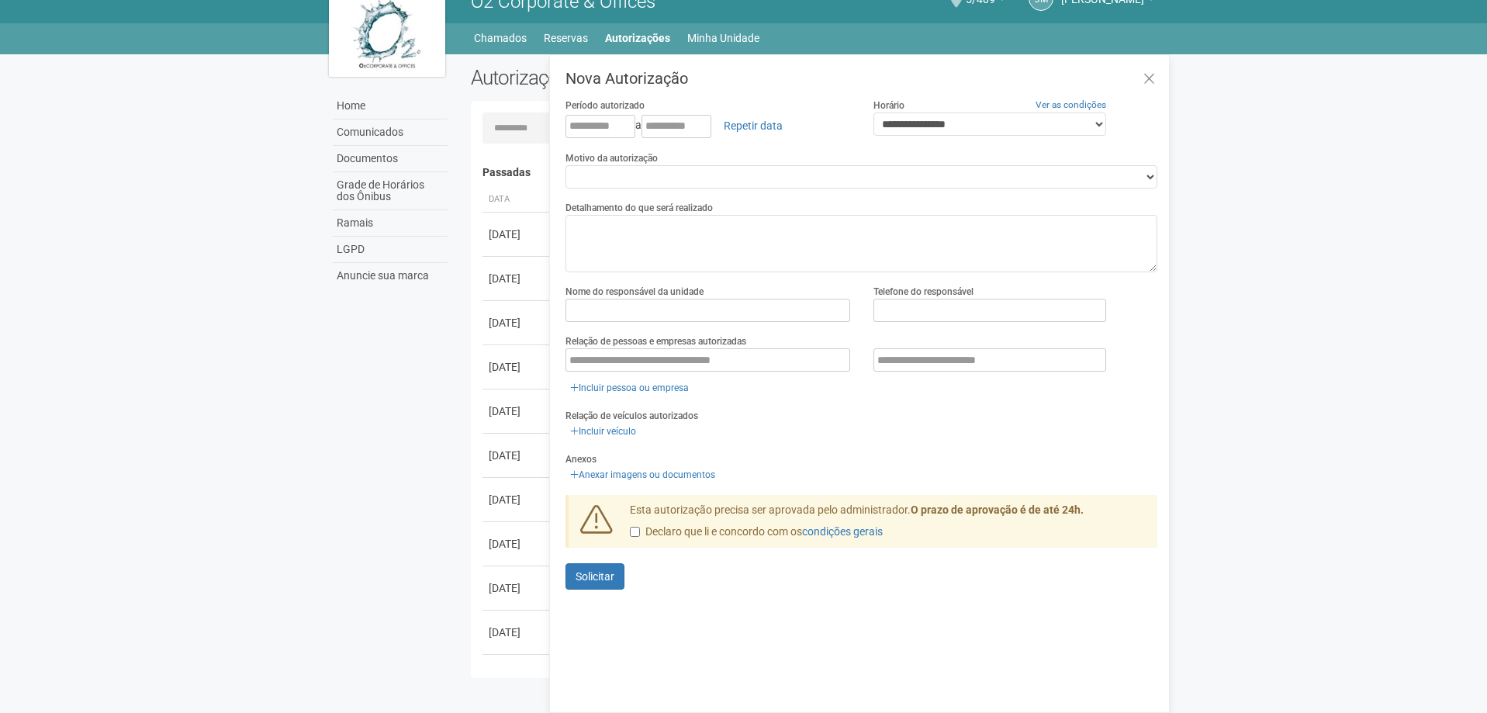 This screenshot has width=1487, height=713. What do you see at coordinates (390, 133) in the screenshot?
I see `a: Comunicados` at bounding box center [390, 133].